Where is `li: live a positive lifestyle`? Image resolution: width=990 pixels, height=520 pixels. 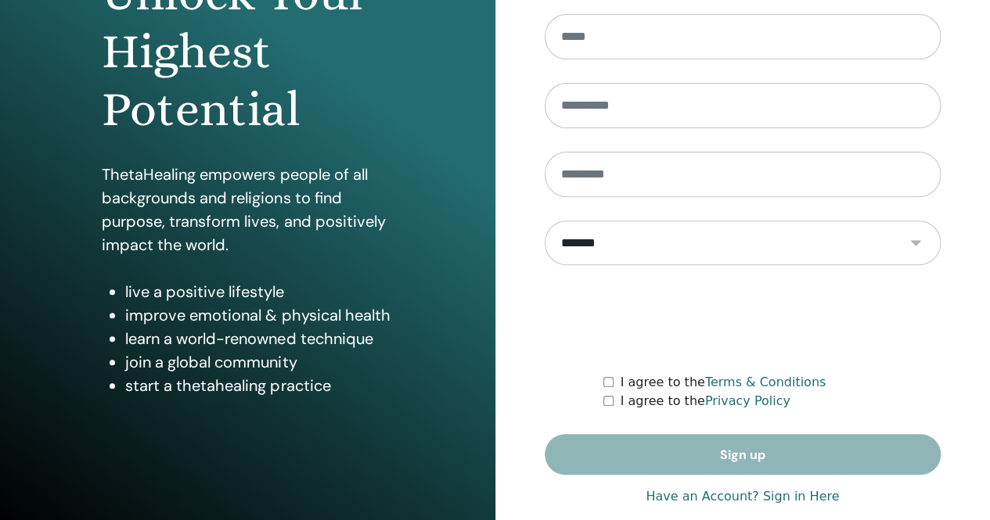
li: live a positive lifestyle is located at coordinates (259, 292).